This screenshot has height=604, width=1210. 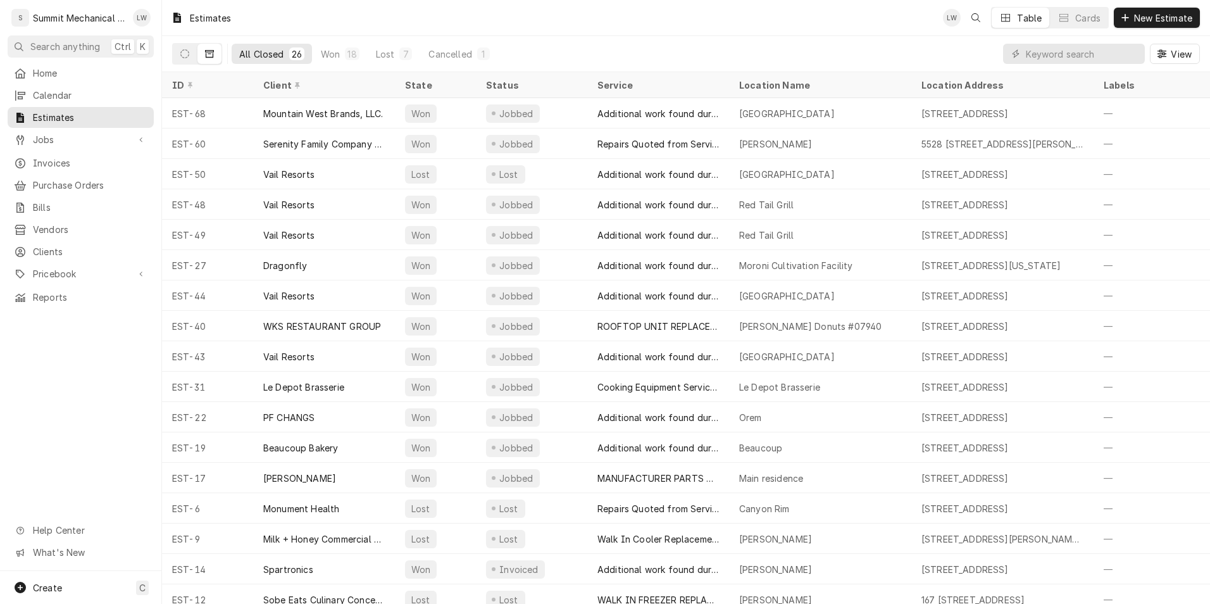 What do you see at coordinates (952, 18) in the screenshot?
I see `div: LW` at bounding box center [952, 18].